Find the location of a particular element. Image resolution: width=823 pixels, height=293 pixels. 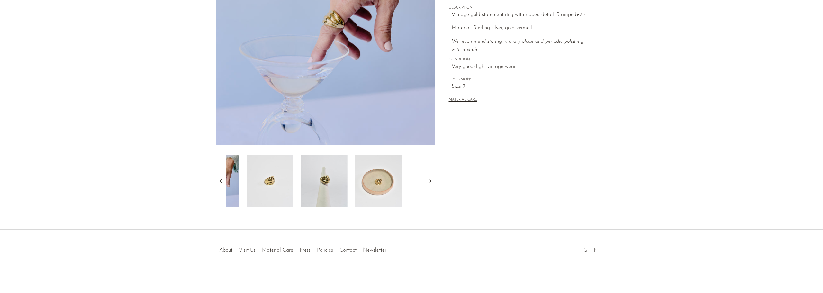

p: Vintage gold statement ring with ribbed detail. Stamped is located at coordinates (522, 15).